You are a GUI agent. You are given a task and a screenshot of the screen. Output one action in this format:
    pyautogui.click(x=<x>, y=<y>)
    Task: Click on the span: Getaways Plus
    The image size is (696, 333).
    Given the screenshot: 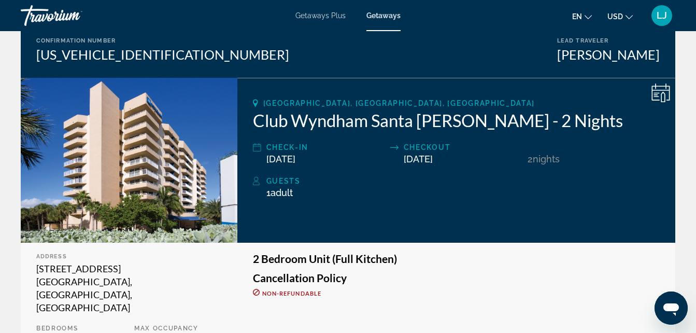 What is the action you would take?
    pyautogui.click(x=320, y=16)
    